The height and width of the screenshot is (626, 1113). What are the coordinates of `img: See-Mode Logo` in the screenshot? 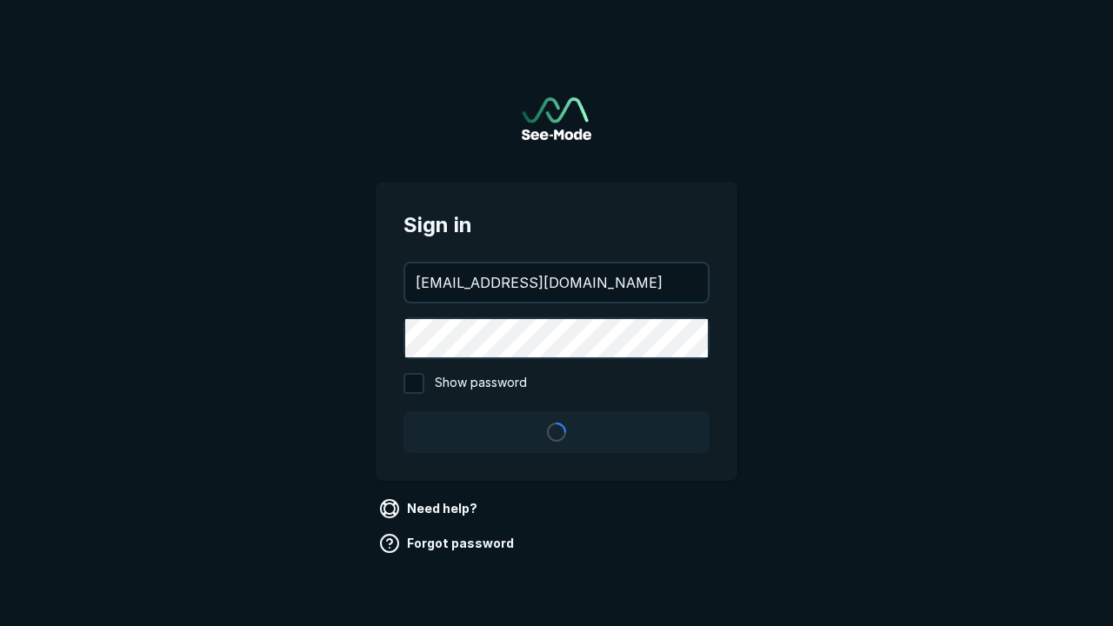 It's located at (557, 118).